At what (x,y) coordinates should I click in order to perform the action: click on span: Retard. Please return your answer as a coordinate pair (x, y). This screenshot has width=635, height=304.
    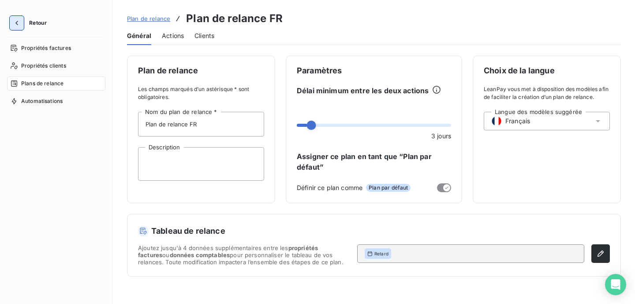
    Looking at the image, I should click on (382, 253).